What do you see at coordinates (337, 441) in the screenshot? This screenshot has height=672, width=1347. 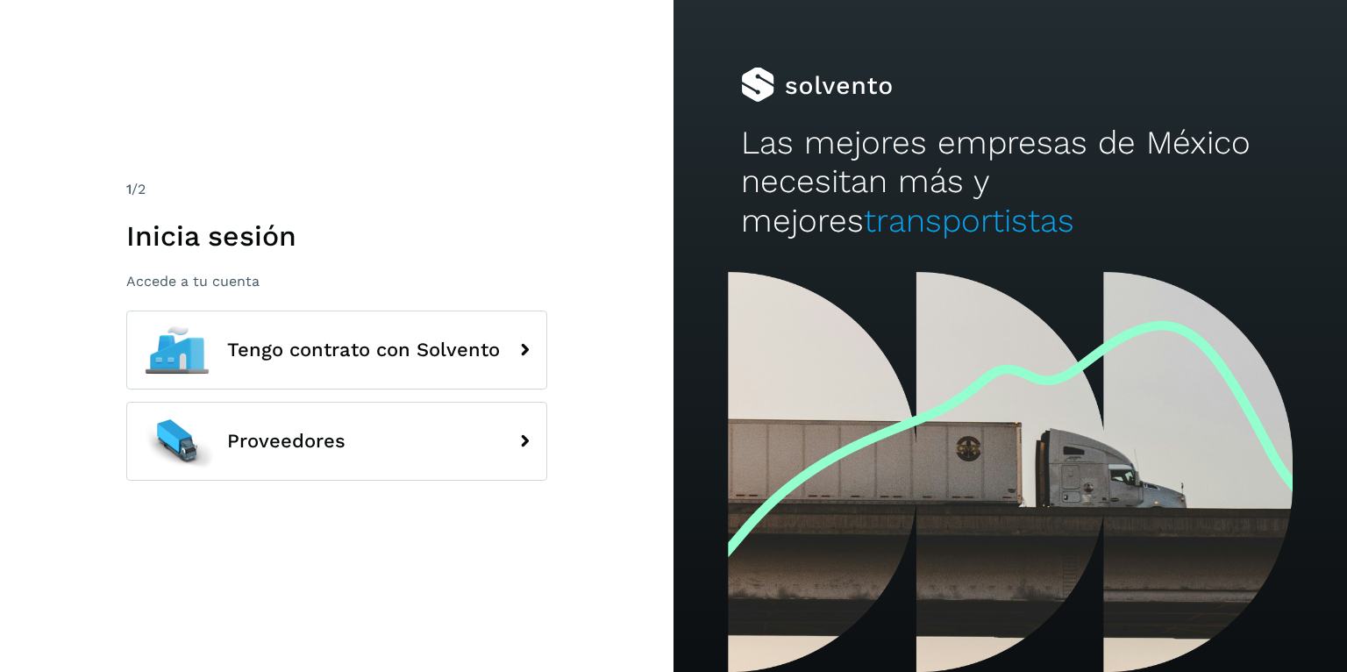 I see `button: Proveedores` at bounding box center [337, 441].